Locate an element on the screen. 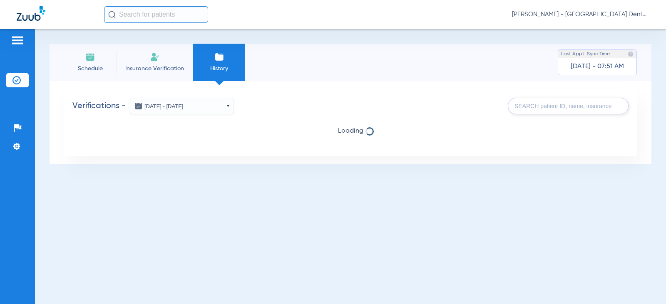  input: Search for patients is located at coordinates (156, 15).